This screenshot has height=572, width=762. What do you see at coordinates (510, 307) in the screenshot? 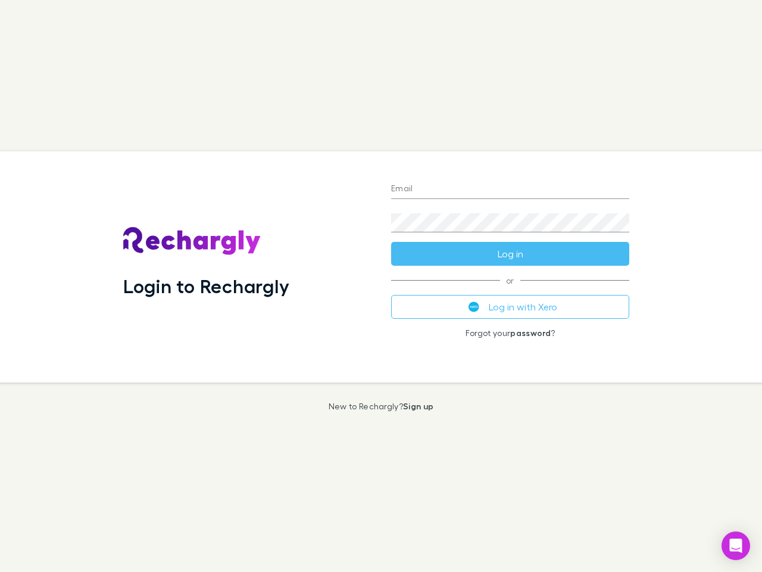
I see `button: Log in with Xero` at bounding box center [510, 307].